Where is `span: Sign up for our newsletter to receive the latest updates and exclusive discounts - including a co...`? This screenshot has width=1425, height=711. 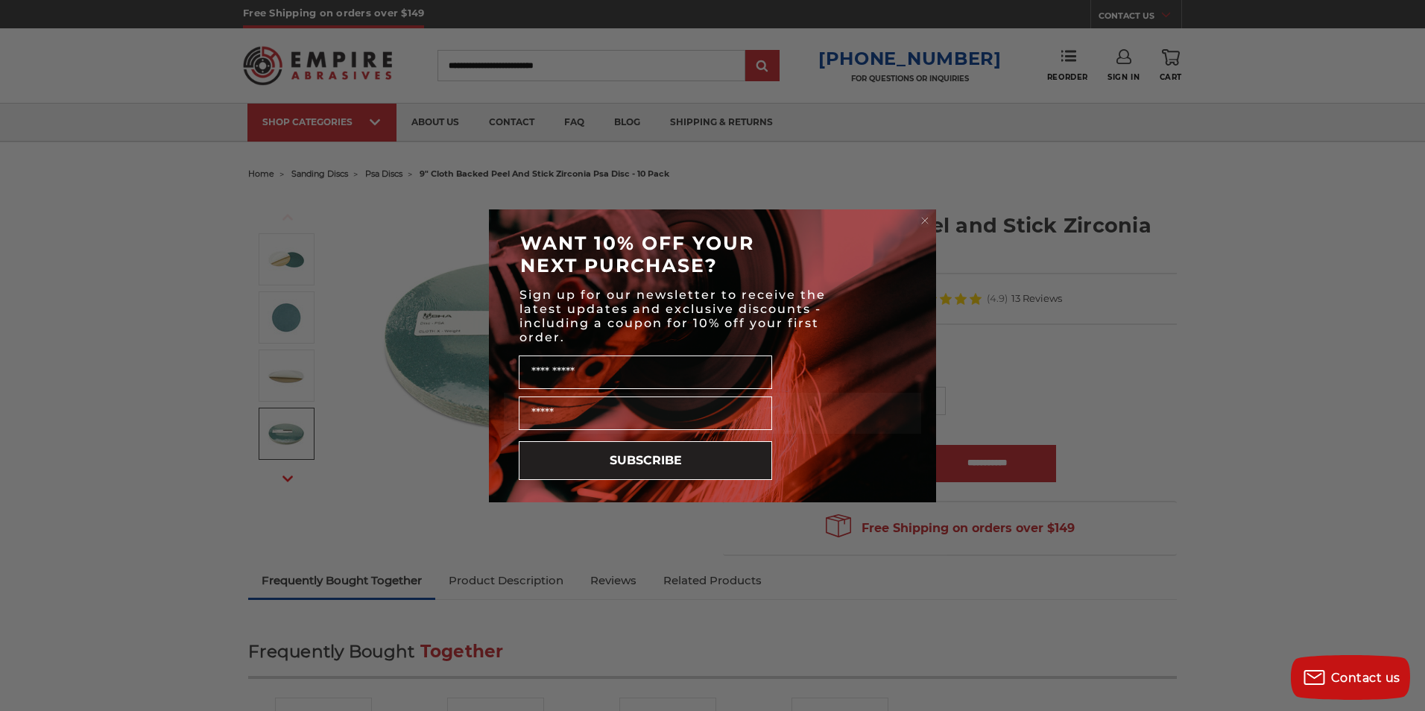
span: Sign up for our newsletter to receive the latest updates and exclusive discounts - including a co... is located at coordinates (672, 316).